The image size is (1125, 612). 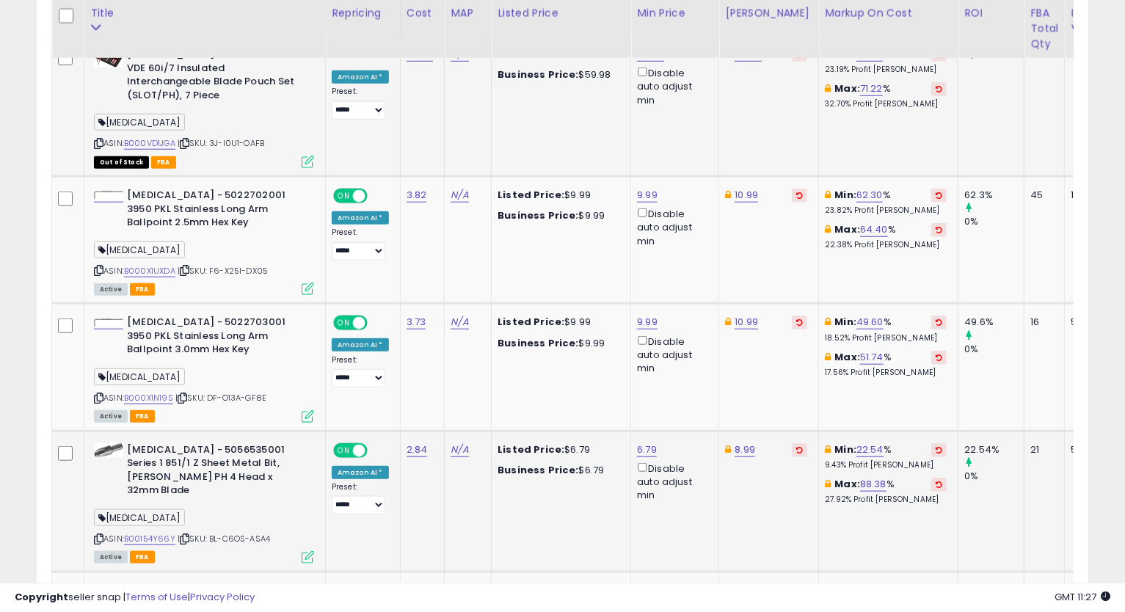 I want to click on div: Title, so click(x=205, y=13).